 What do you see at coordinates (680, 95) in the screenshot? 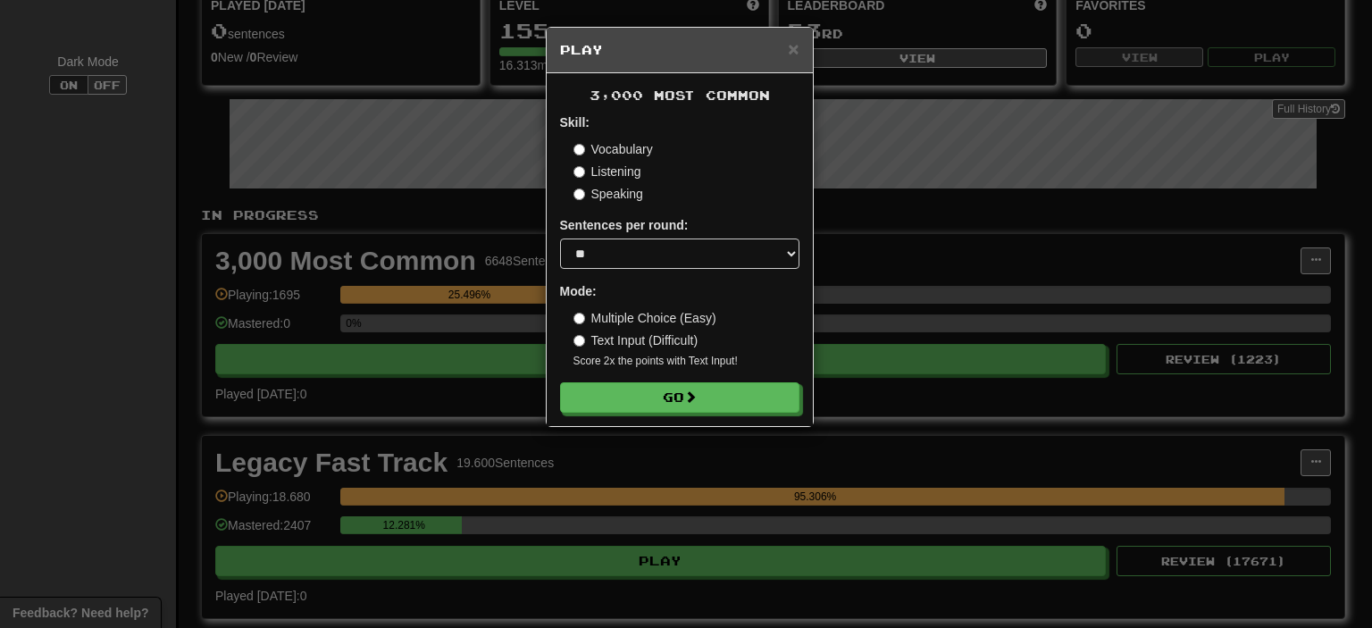
I see `span: 3,000 Most Common` at bounding box center [680, 95].